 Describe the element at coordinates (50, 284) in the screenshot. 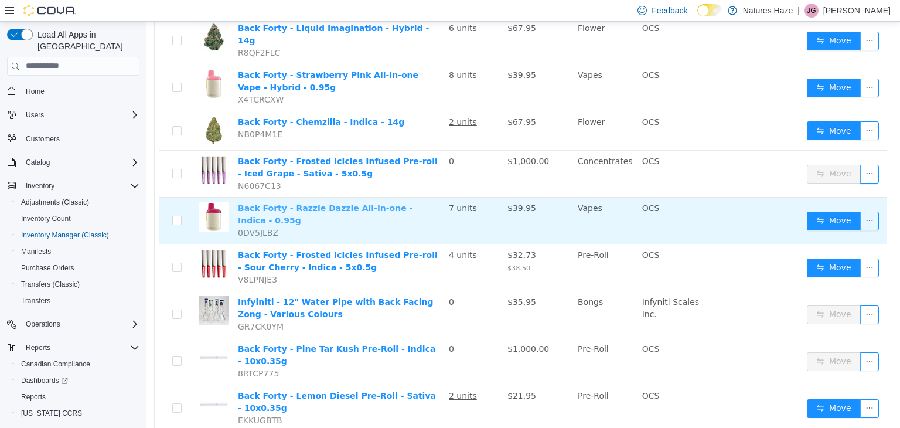

I see `span: Transfers (Classic)` at that location.